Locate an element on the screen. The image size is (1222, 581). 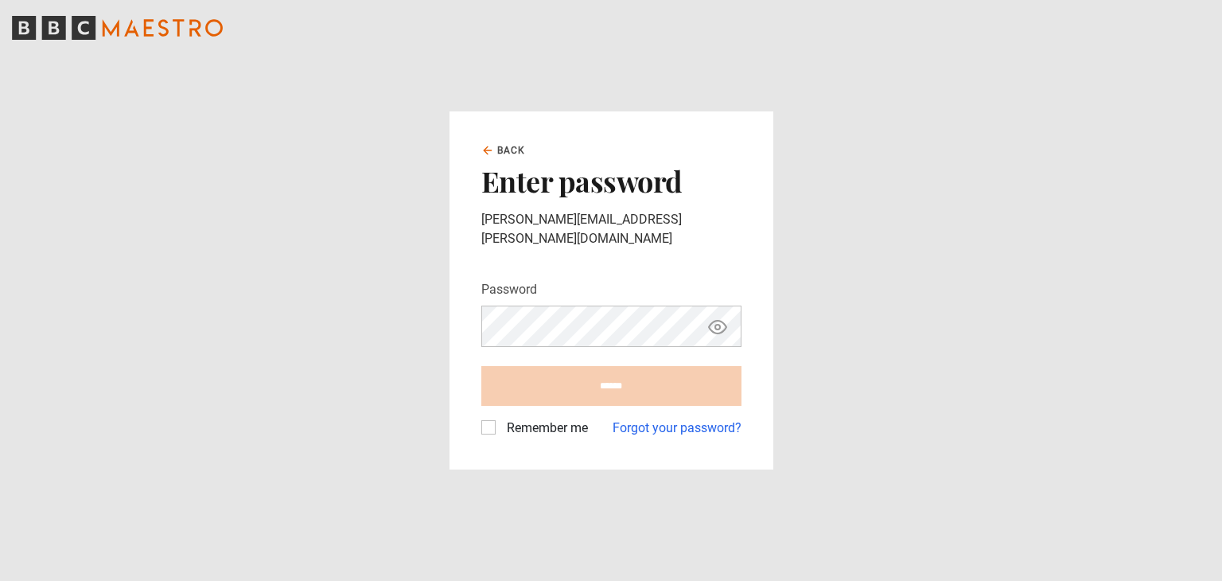
label: Password is located at coordinates (509, 290).